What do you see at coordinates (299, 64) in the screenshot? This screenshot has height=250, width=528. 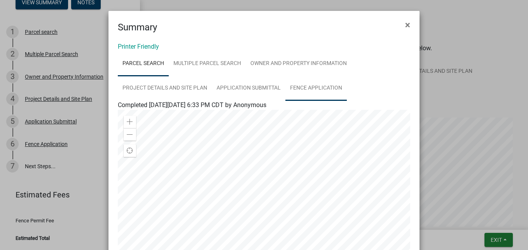 I see `a: Owner and Property Information` at bounding box center [299, 64].